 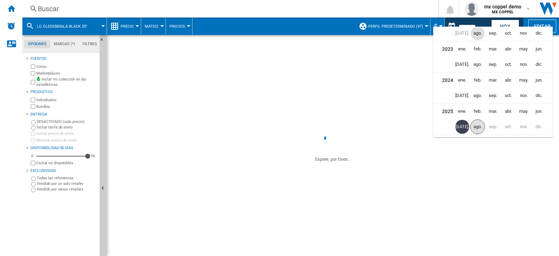 I want to click on td: September 2025, so click(x=493, y=127).